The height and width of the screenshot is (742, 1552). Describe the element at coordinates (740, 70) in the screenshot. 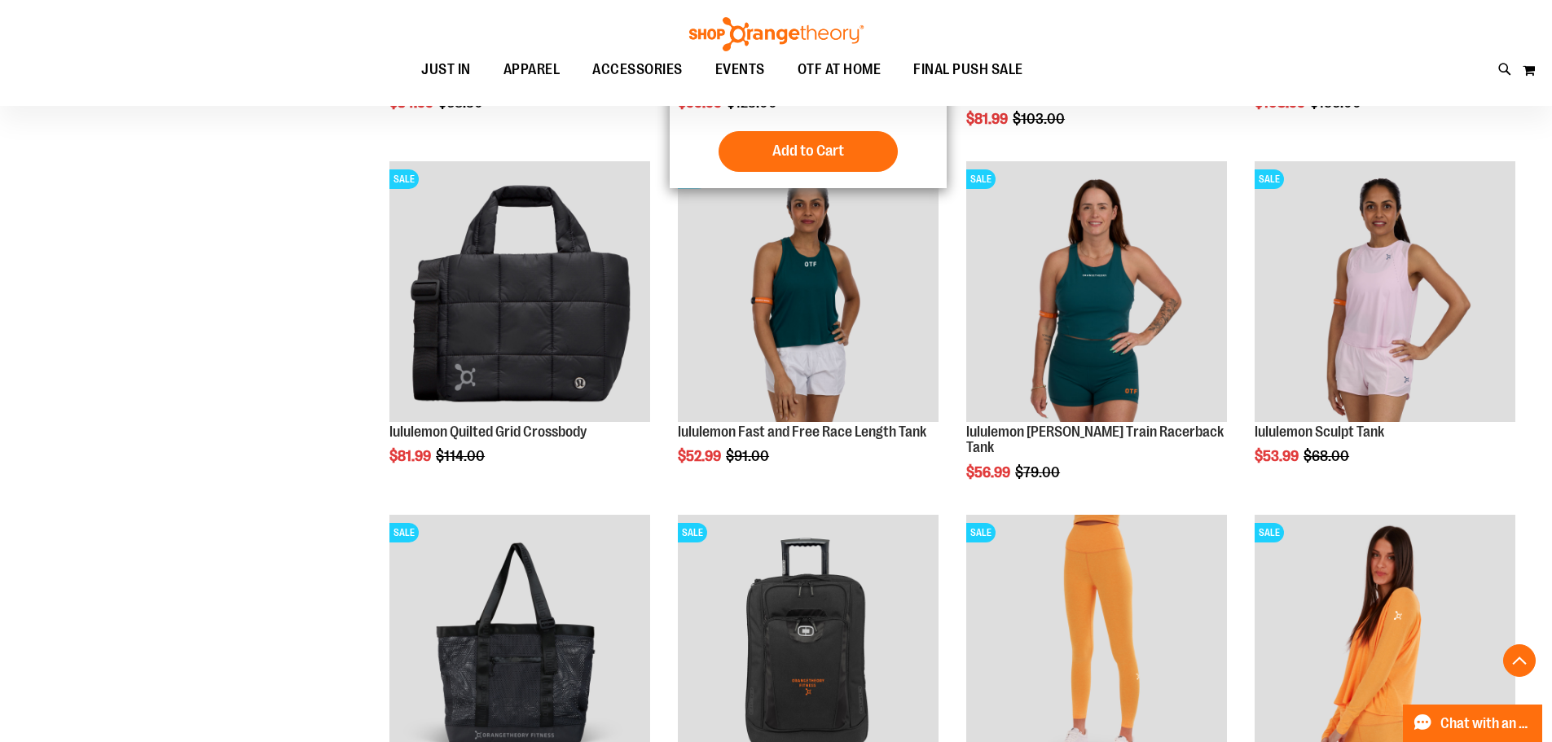

I see `a: EVENTS` at that location.